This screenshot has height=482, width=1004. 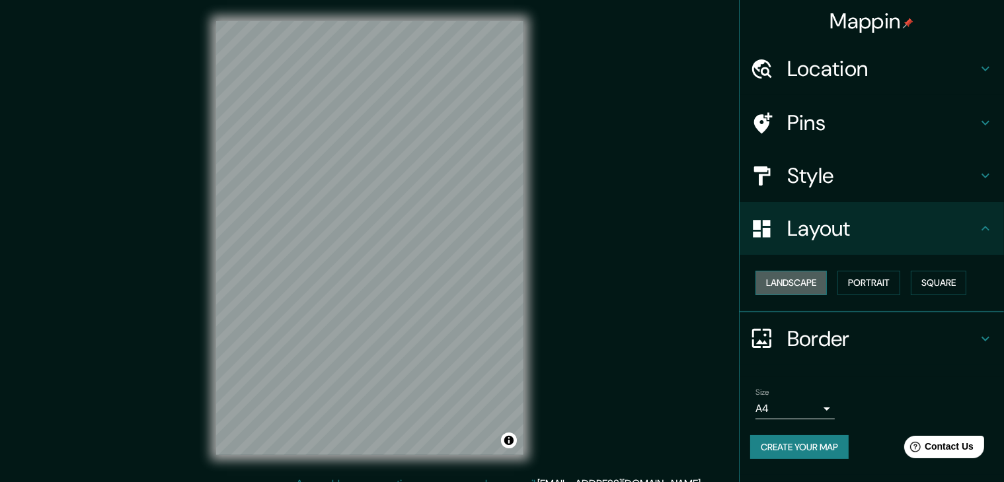 What do you see at coordinates (882, 176) in the screenshot?
I see `h4: Style` at bounding box center [882, 176].